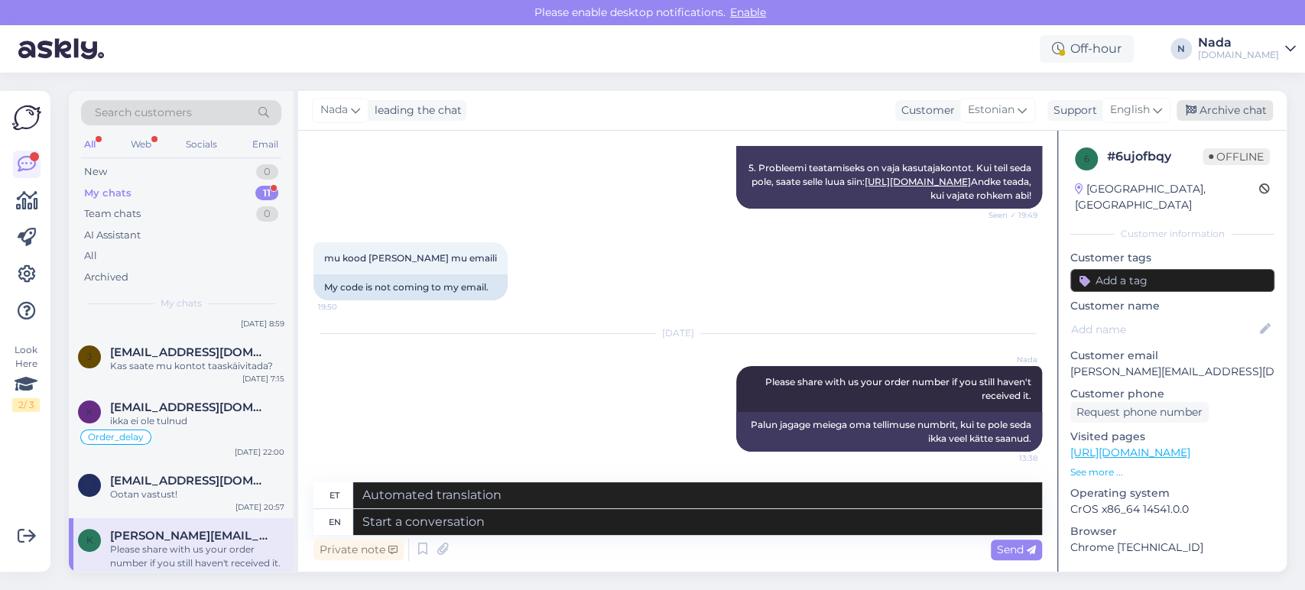  I want to click on span: Seen ✓ 19:49, so click(1009, 215).